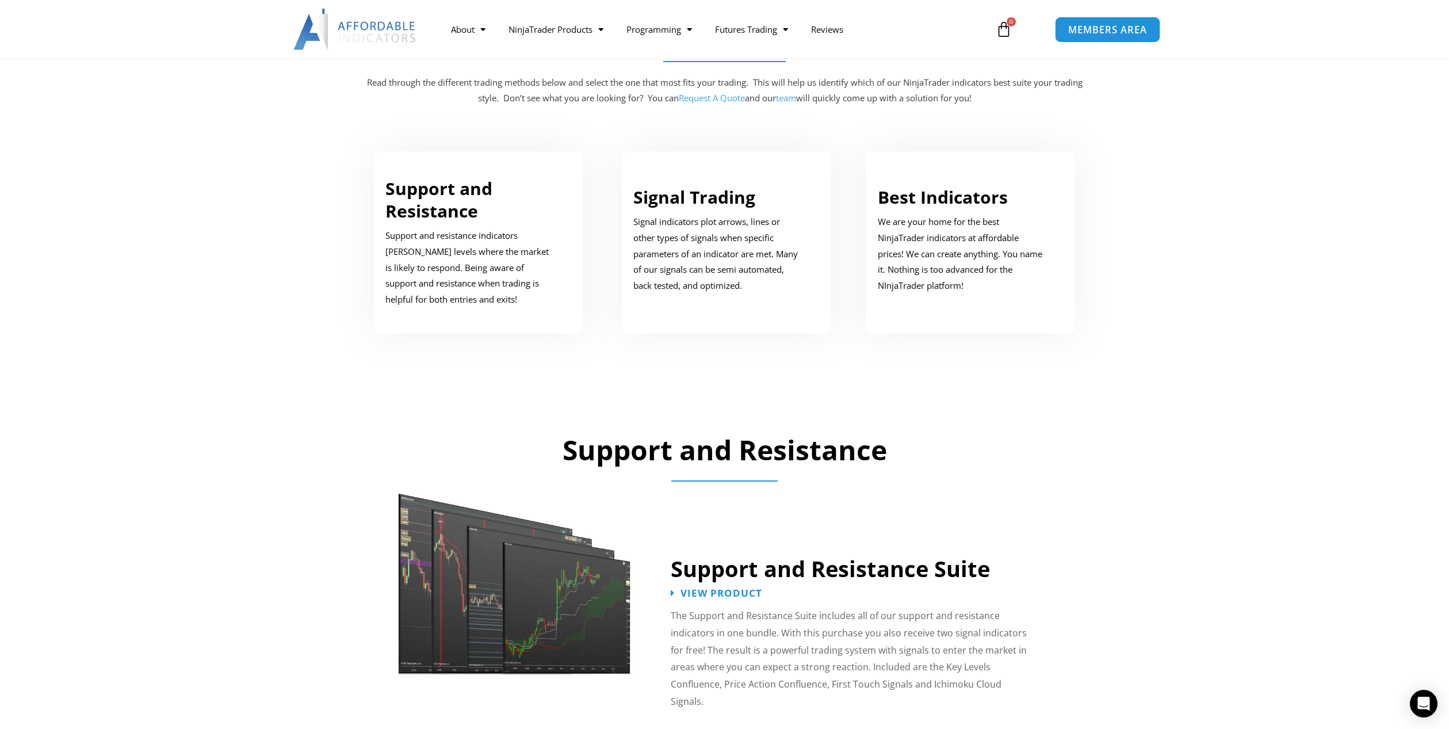 The width and height of the screenshot is (1449, 729). What do you see at coordinates (1424, 704) in the screenshot?
I see `div: Open Intercom Messenger` at bounding box center [1424, 704].